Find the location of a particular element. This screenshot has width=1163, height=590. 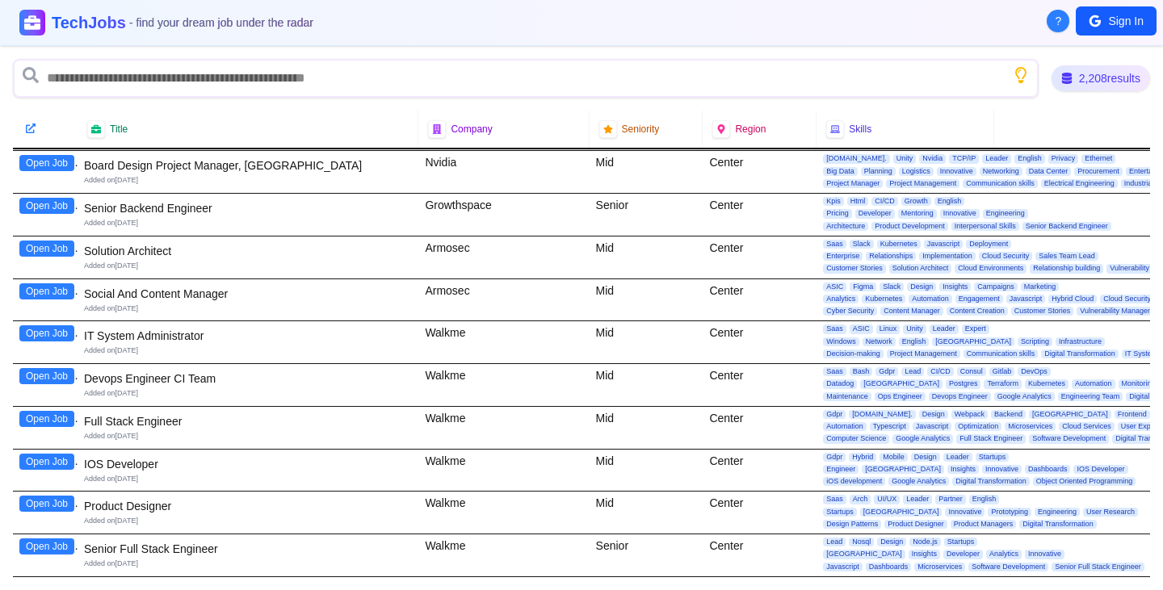

span: Saas is located at coordinates (834, 329).